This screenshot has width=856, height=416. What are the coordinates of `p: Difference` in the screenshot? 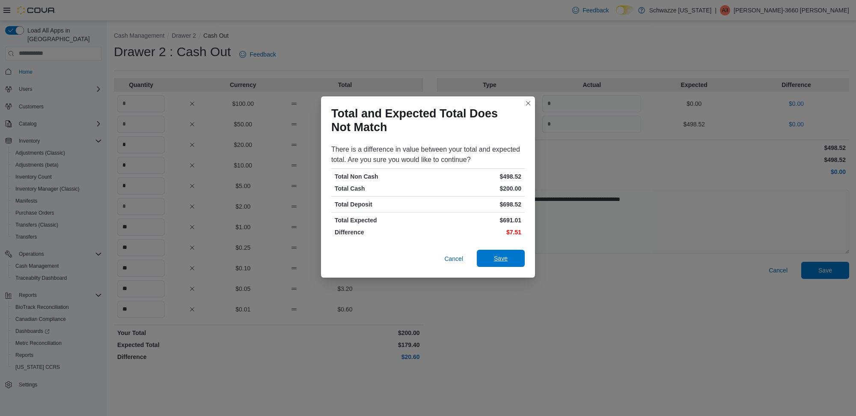 It's located at (381, 232).